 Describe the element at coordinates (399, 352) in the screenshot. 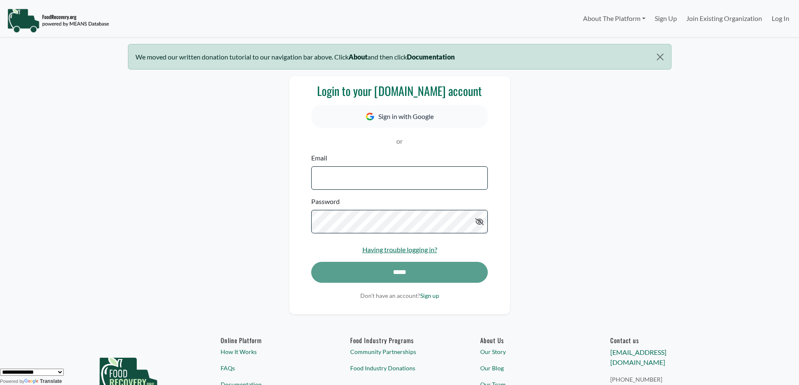

I see `a: Community Partnerships` at that location.